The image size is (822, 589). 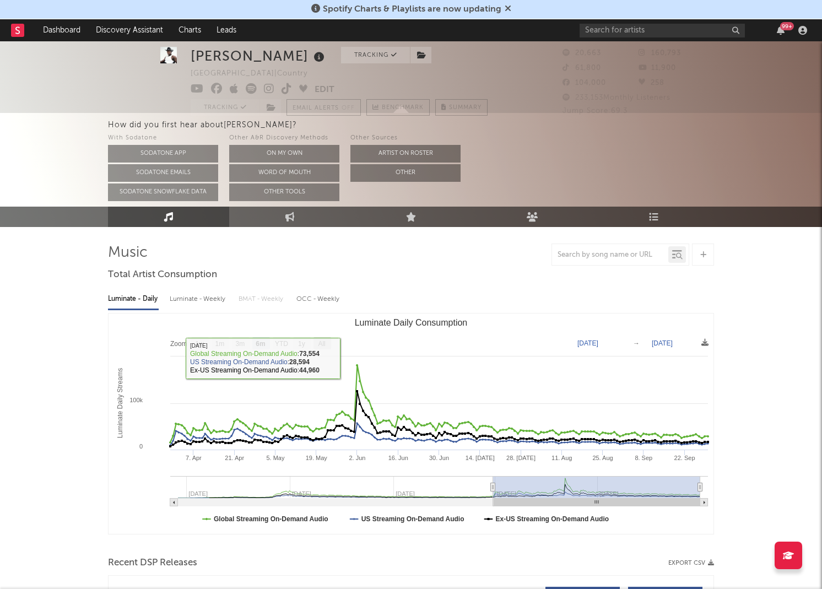 I want to click on text: 3m, so click(x=240, y=344).